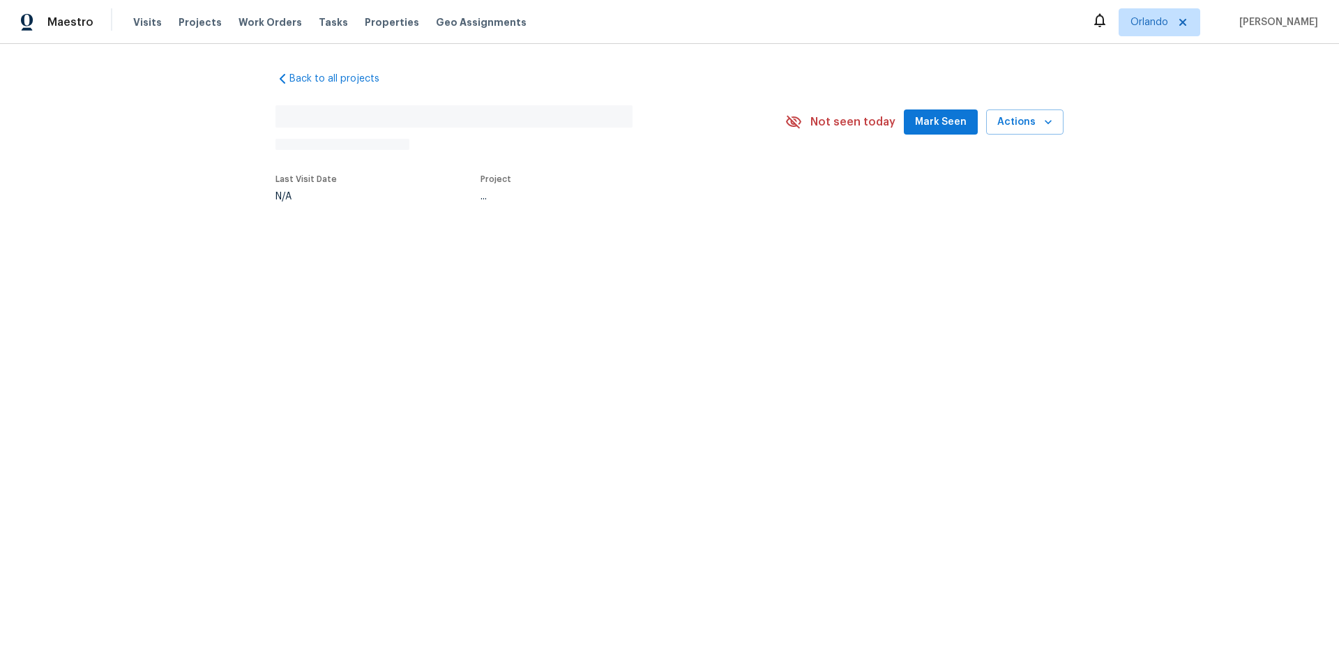 This screenshot has height=668, width=1339. Describe the element at coordinates (496, 179) in the screenshot. I see `span: Project` at that location.